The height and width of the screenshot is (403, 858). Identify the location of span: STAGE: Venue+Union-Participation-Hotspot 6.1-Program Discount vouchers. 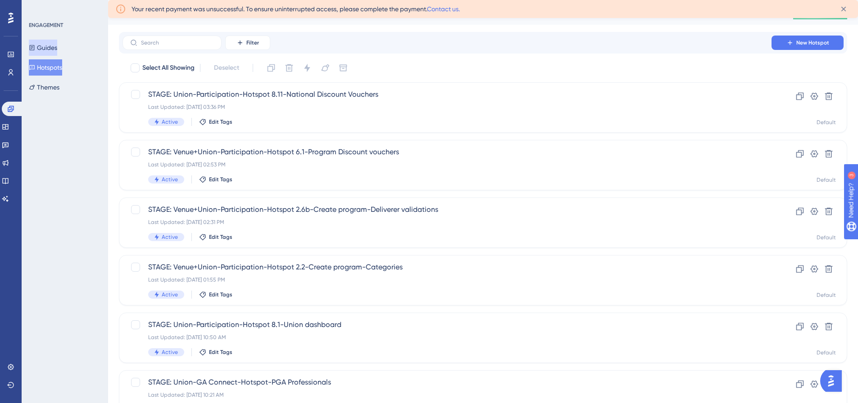
(447, 152).